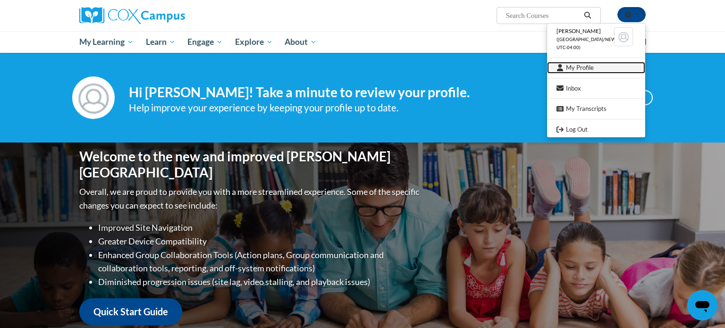 Image resolution: width=725 pixels, height=328 pixels. Describe the element at coordinates (131, 311) in the screenshot. I see `a: Quick Start Guide` at that location.